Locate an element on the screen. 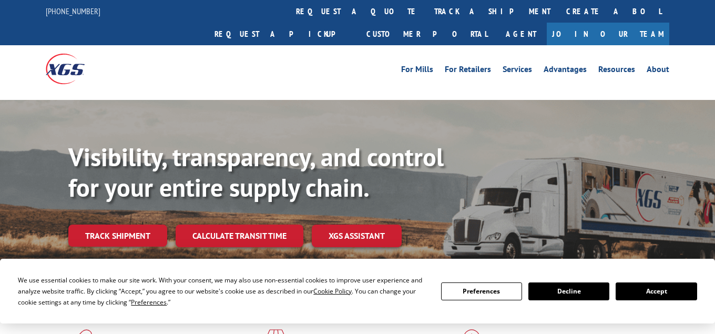 This screenshot has width=715, height=334. button: Preferences is located at coordinates (481, 291).